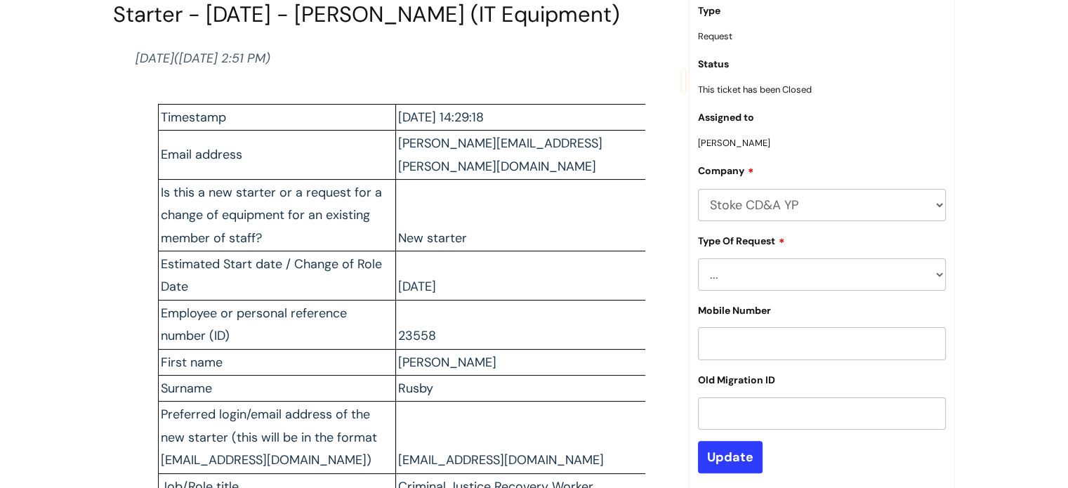  What do you see at coordinates (277, 117) in the screenshot?
I see `td: Timestamp` at bounding box center [277, 117].